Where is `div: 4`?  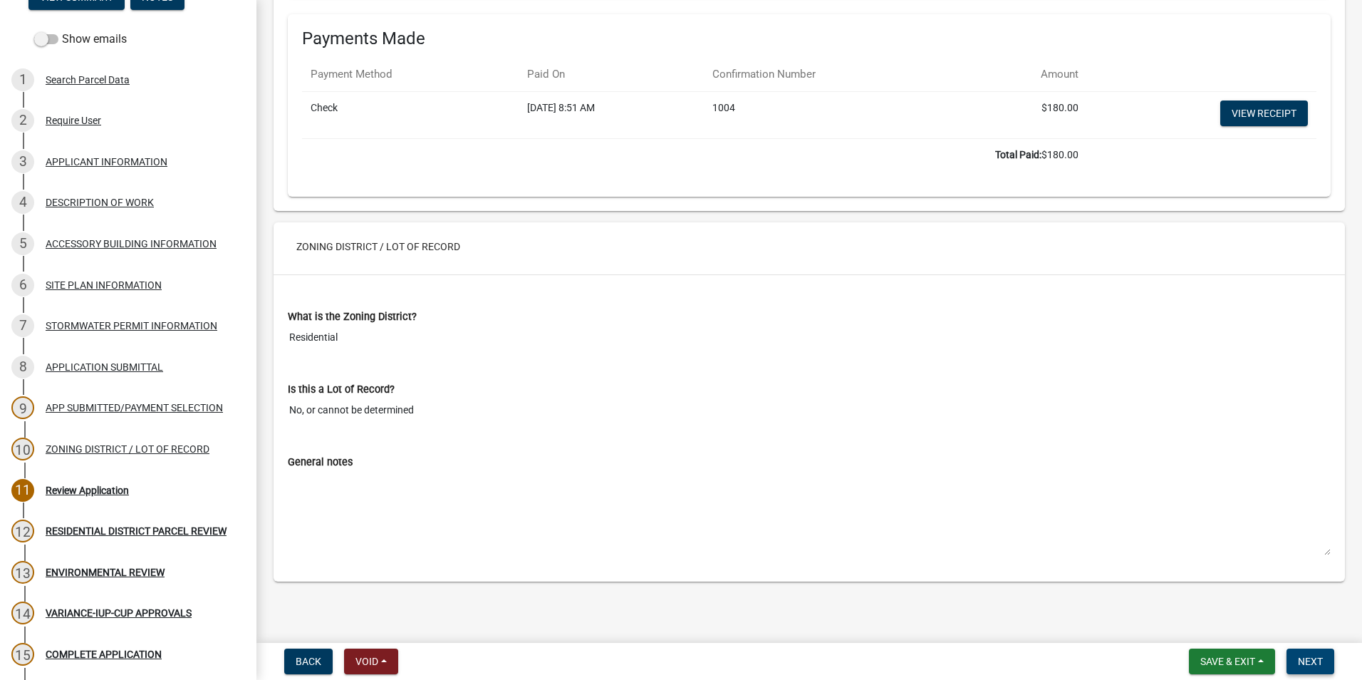
div: 4 is located at coordinates (23, 202).